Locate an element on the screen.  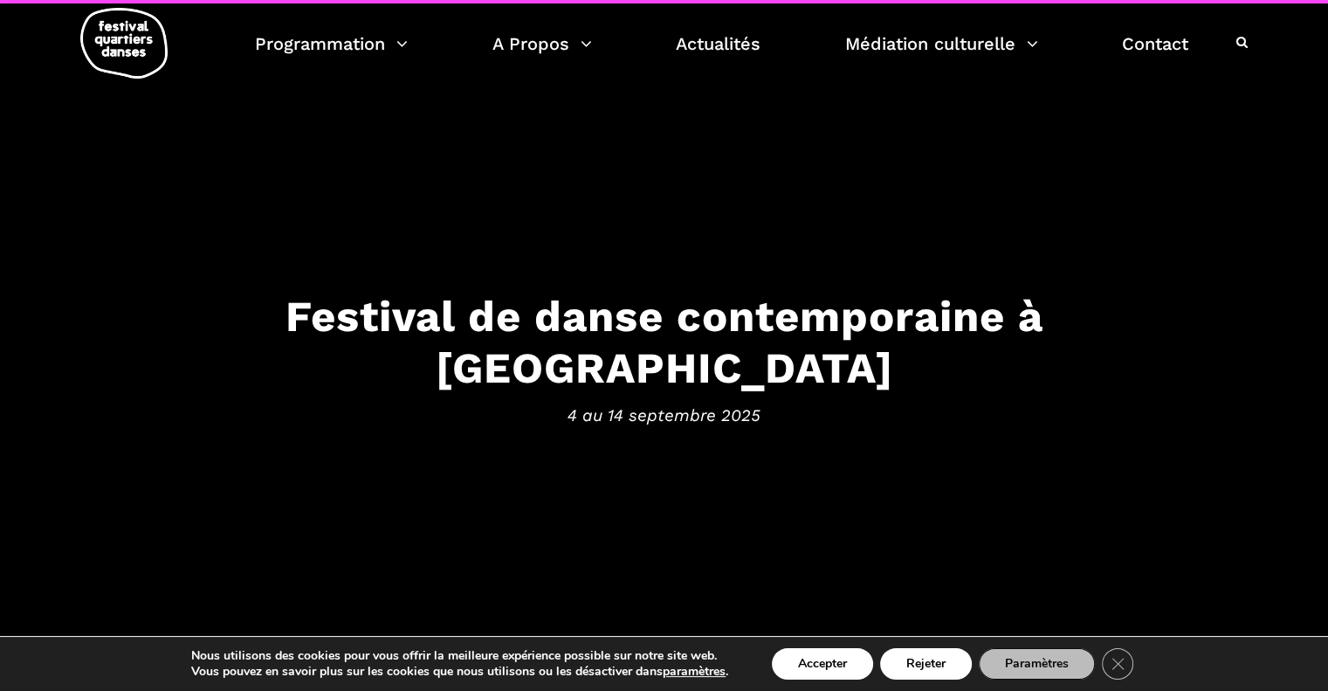
span: 4 au 14 septembre 2025 is located at coordinates (664, 415).